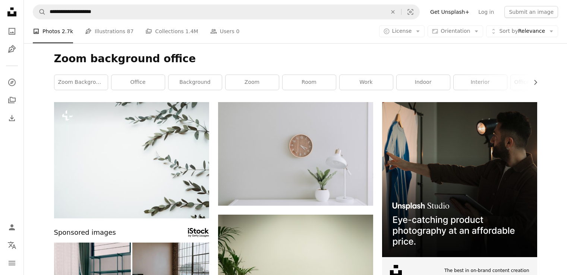 Image resolution: width=567 pixels, height=275 pixels. I want to click on a: Download History, so click(12, 118).